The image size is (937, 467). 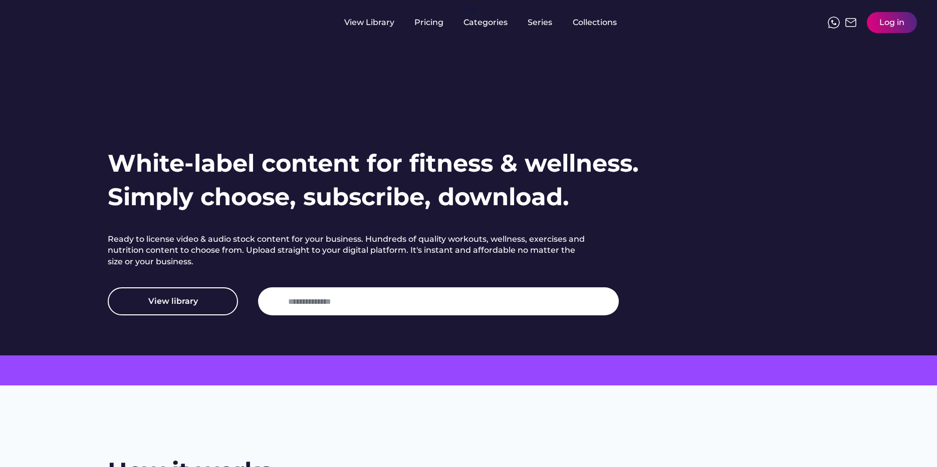 I want to click on div: Collections, so click(x=595, y=23).